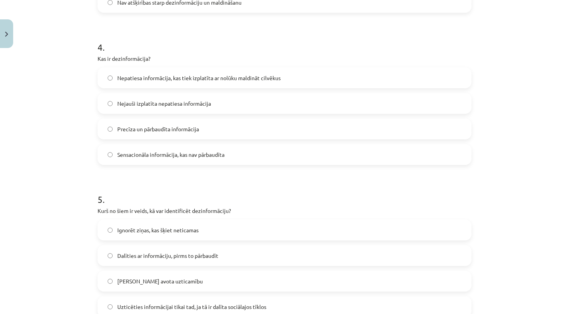 This screenshot has height=314, width=569. What do you see at coordinates (192, 306) in the screenshot?
I see `span: Uzticēties informācijai tikai tad, ja tā ir dalīta sociālajos tīklos` at bounding box center [192, 306].